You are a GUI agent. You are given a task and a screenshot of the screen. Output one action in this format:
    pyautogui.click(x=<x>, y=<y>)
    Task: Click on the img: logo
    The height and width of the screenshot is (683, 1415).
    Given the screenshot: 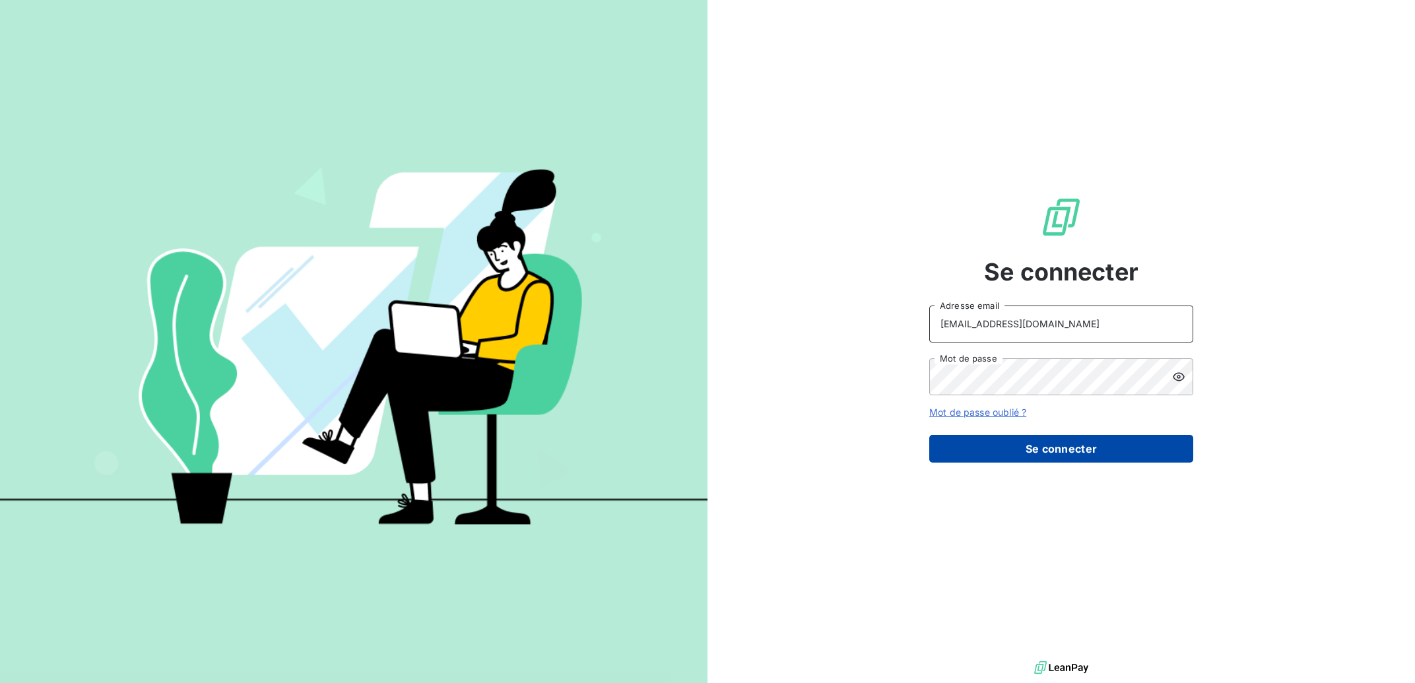 What is the action you would take?
    pyautogui.click(x=1061, y=668)
    